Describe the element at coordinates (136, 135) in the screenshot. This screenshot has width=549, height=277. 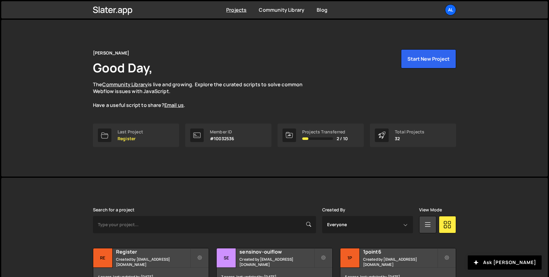
I see `a: Last Project Register` at that location.